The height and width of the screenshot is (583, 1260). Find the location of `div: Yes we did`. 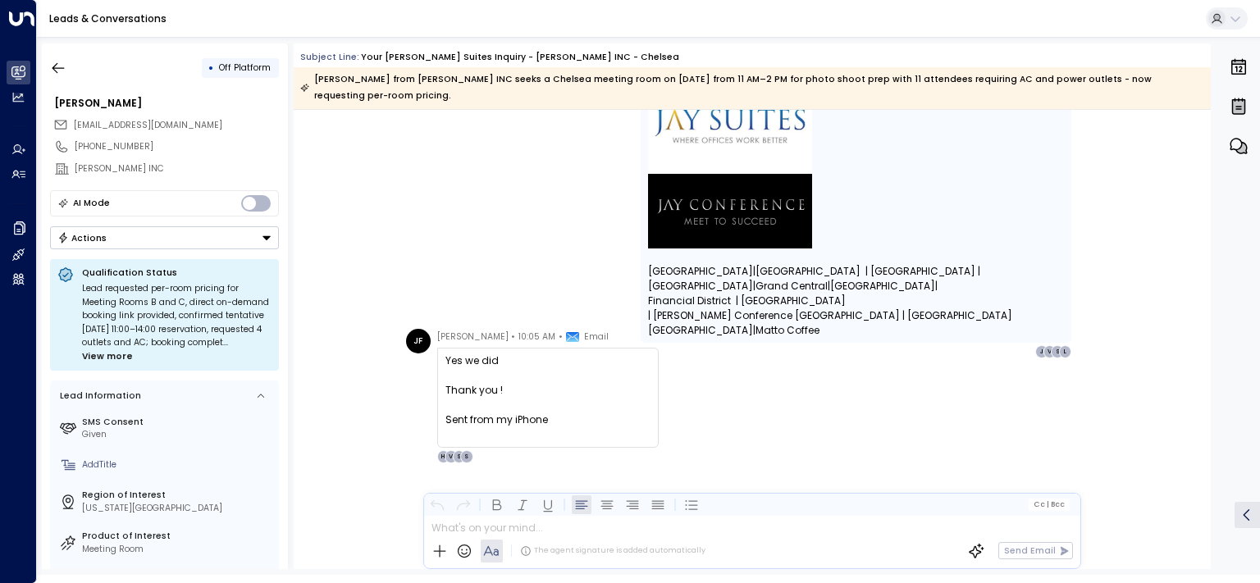

div: Yes we did is located at coordinates (548, 398).